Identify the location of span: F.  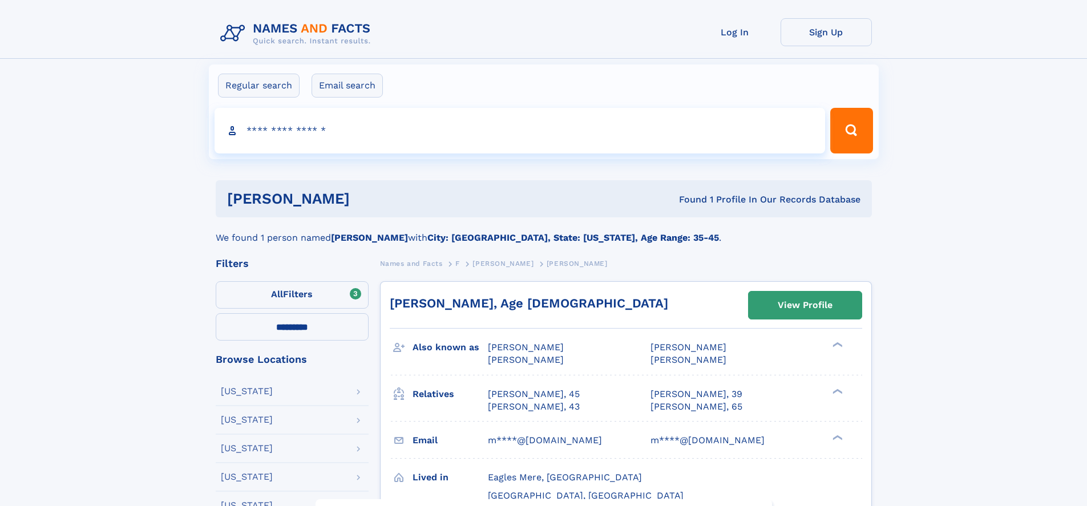
(458, 264).